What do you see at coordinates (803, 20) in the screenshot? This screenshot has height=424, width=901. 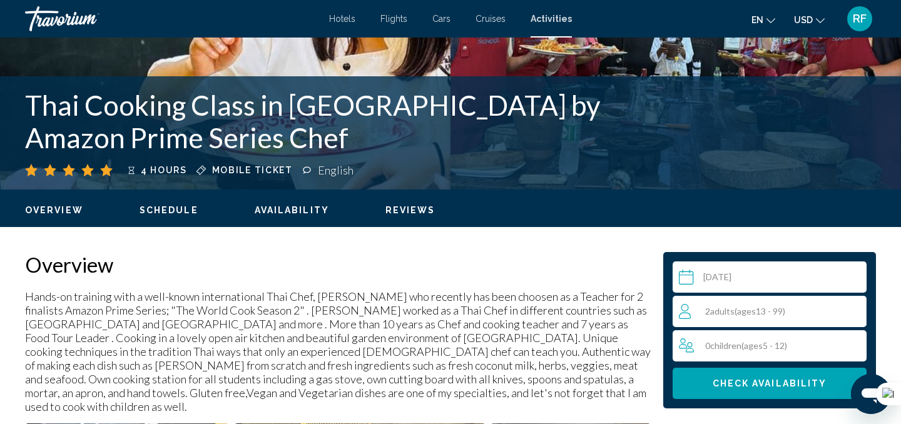 I see `span: USD` at bounding box center [803, 20].